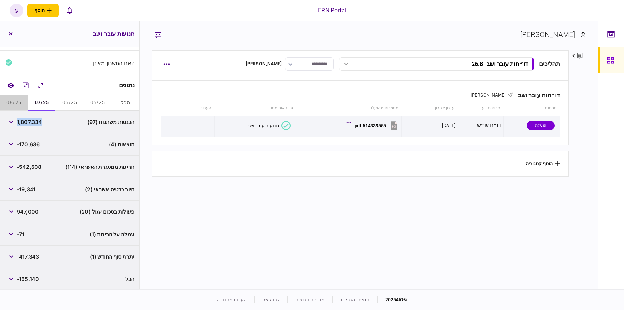 Image resolution: width=624 pixels, height=310 pixels. Describe the element at coordinates (436, 64) in the screenshot. I see `button: דו״חות עובר ושב- 26.8` at that location.